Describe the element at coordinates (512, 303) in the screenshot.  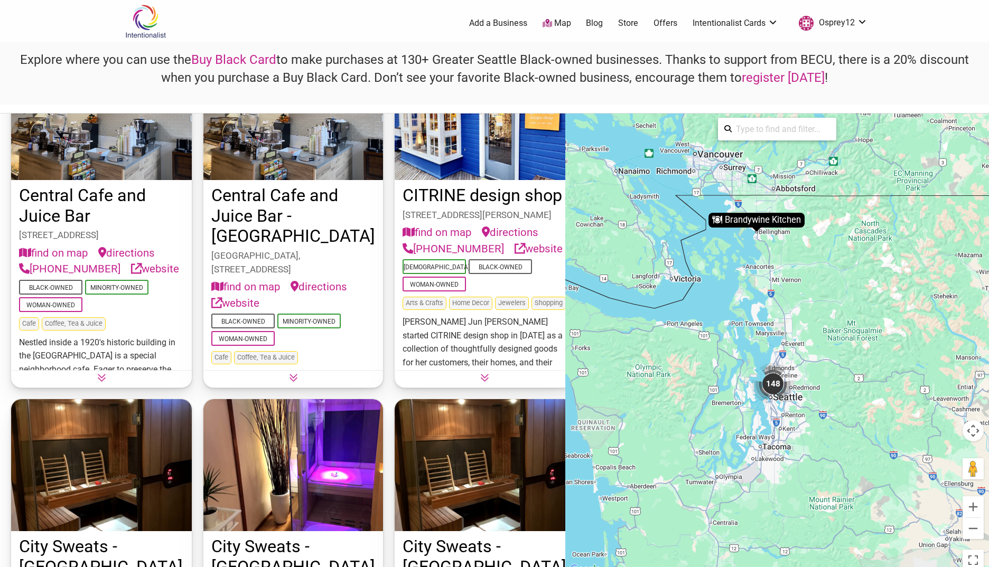
I see `span: Jewelers` at that location.